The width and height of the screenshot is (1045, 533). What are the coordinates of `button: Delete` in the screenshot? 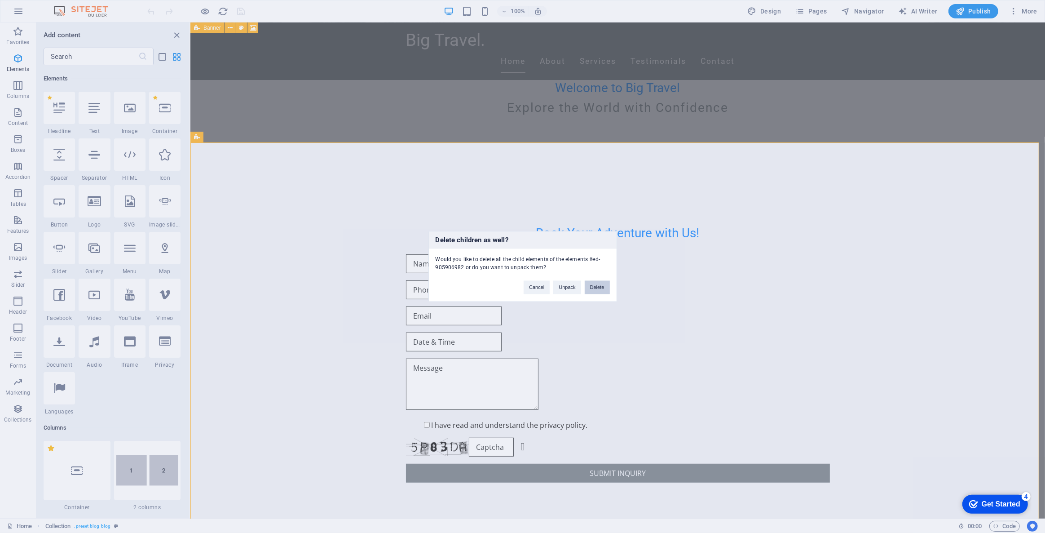 It's located at (597, 287).